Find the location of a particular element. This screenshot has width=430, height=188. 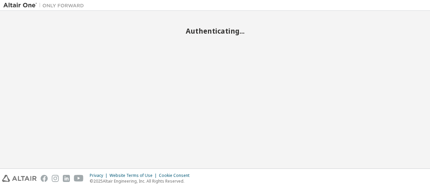

div: Cookie Consent is located at coordinates (176, 175).